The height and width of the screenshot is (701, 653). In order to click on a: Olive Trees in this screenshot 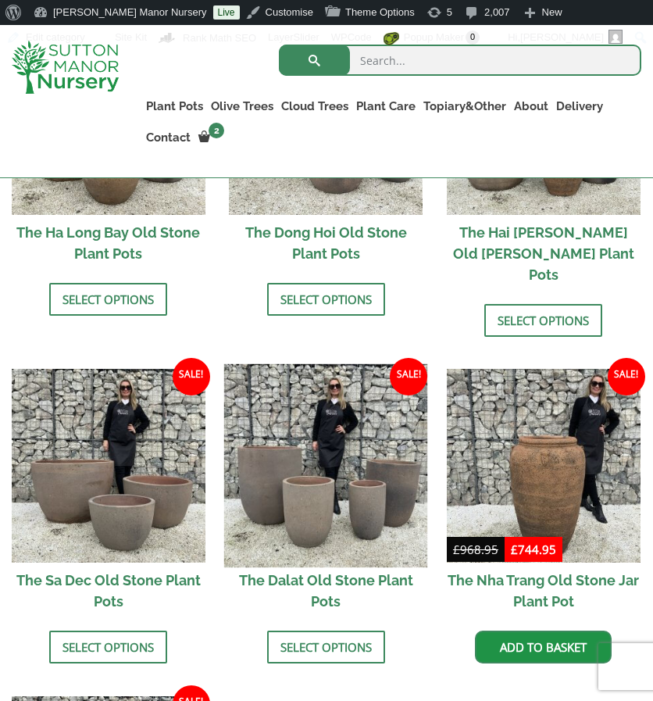, I will do `click(242, 106)`.